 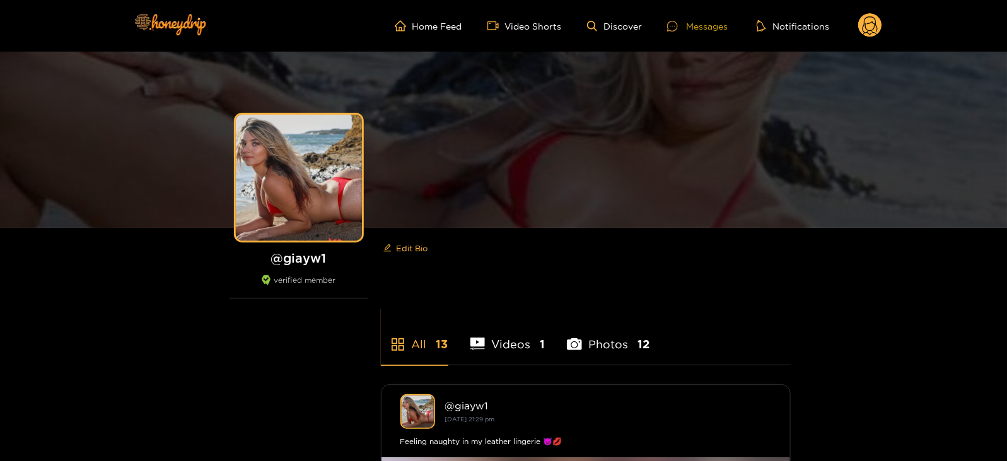 What do you see at coordinates (496, 26) in the screenshot?
I see `span: video-camera` at bounding box center [496, 26].